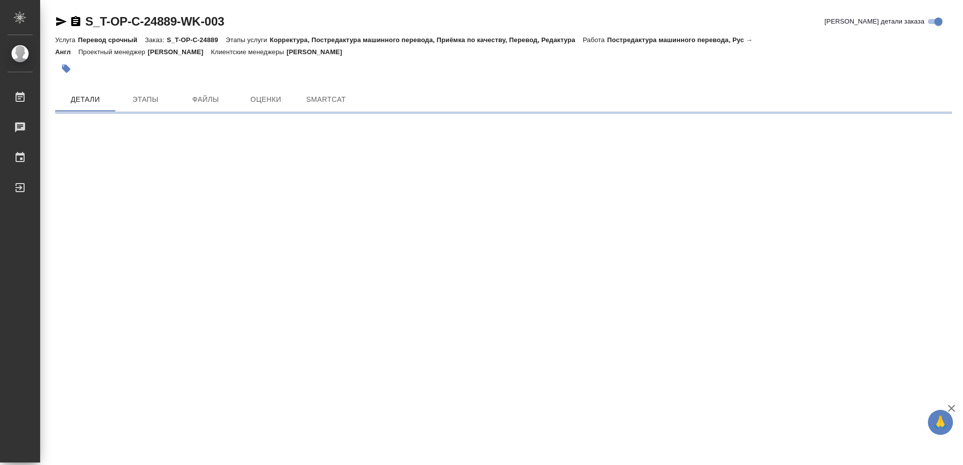 The height and width of the screenshot is (465, 963). I want to click on span: SmartCat, so click(326, 99).